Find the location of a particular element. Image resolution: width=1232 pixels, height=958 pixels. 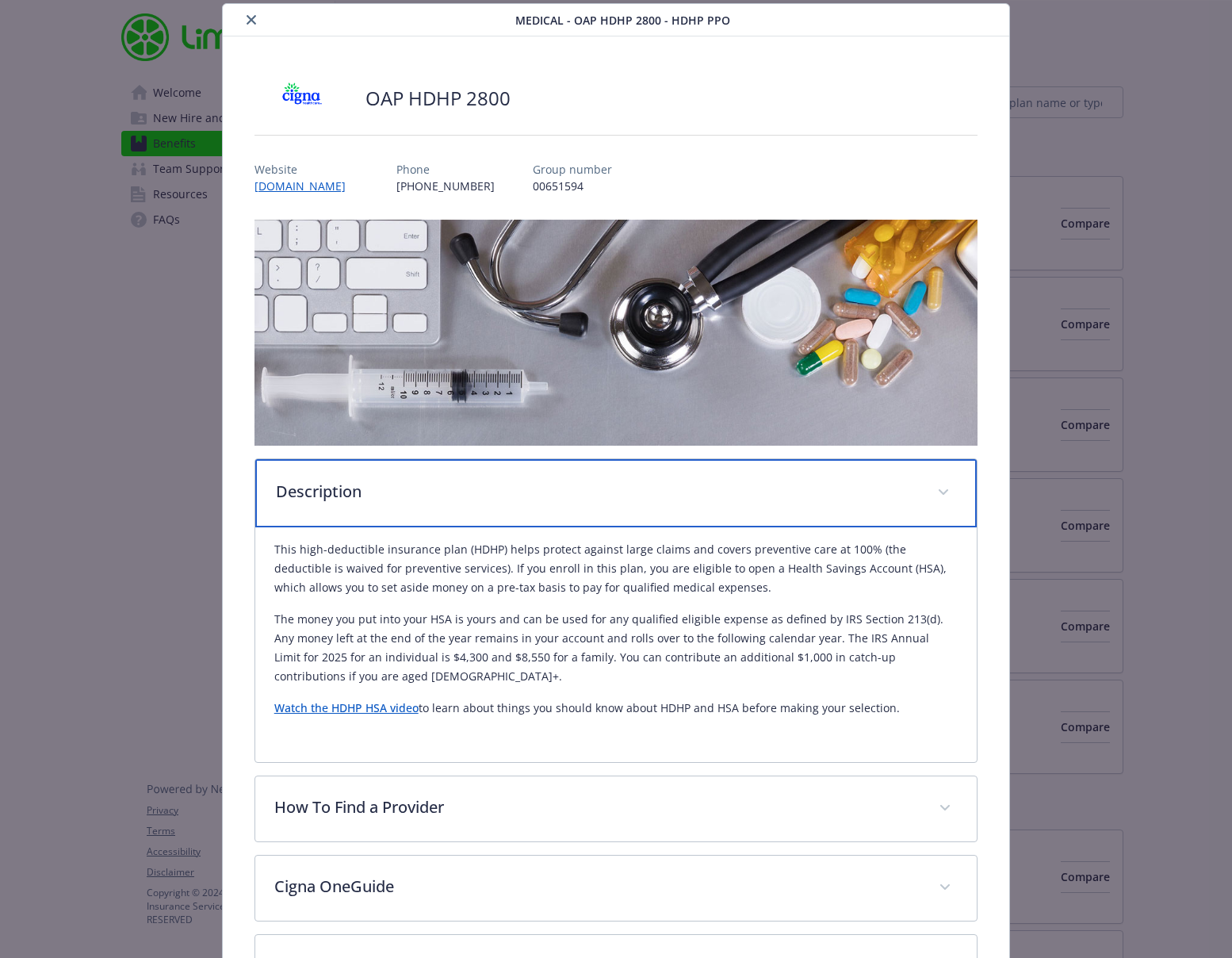

p: Phone is located at coordinates (446, 169).